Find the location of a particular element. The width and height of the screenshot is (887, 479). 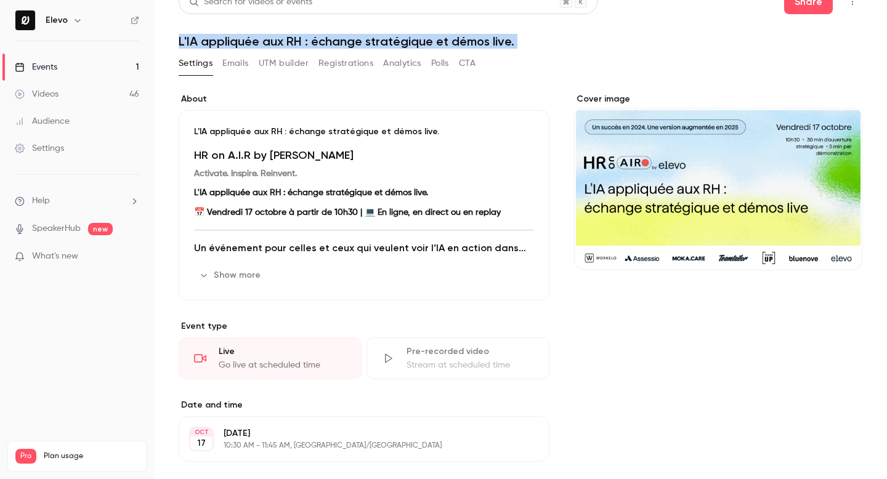

div: Stream at scheduled time is located at coordinates (470, 365).